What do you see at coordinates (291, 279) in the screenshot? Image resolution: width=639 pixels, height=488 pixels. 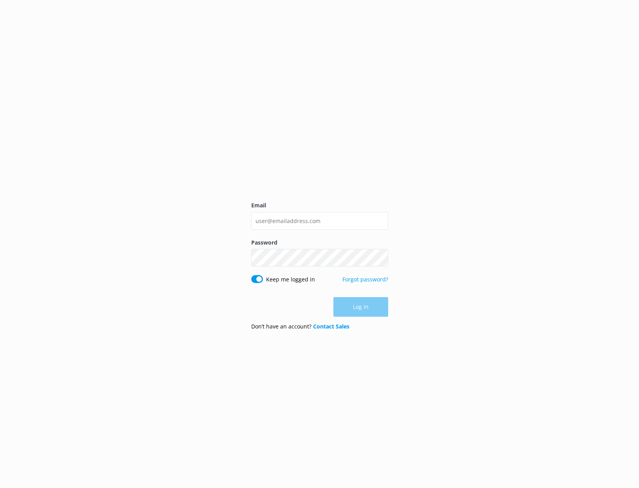 I see `label: Keep me logged in` at bounding box center [291, 279].